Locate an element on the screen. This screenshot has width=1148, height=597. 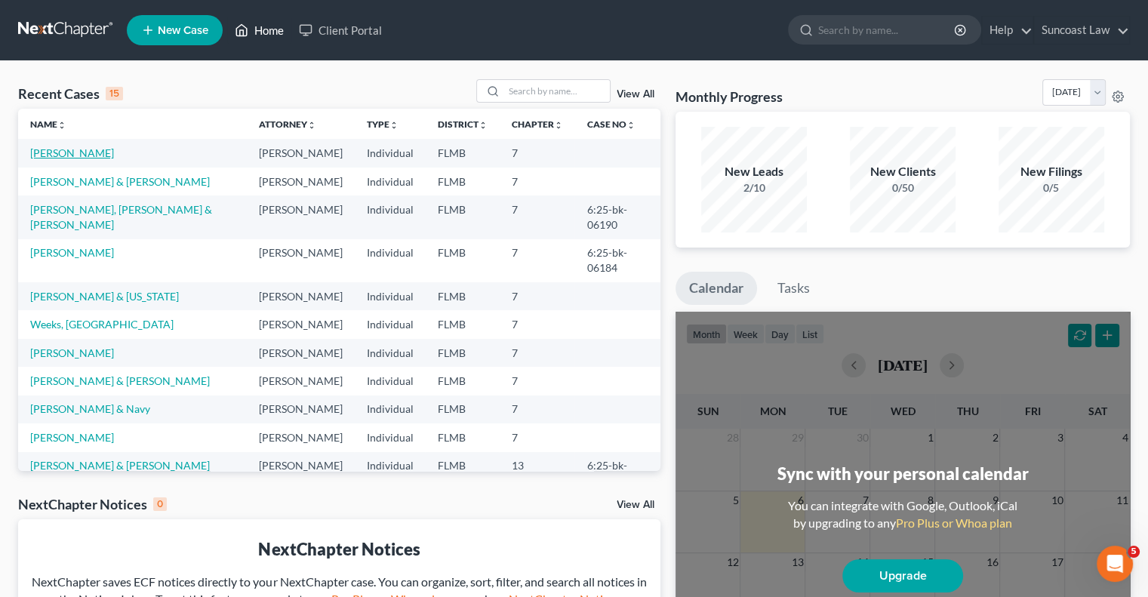
span: New Case is located at coordinates (183, 30).